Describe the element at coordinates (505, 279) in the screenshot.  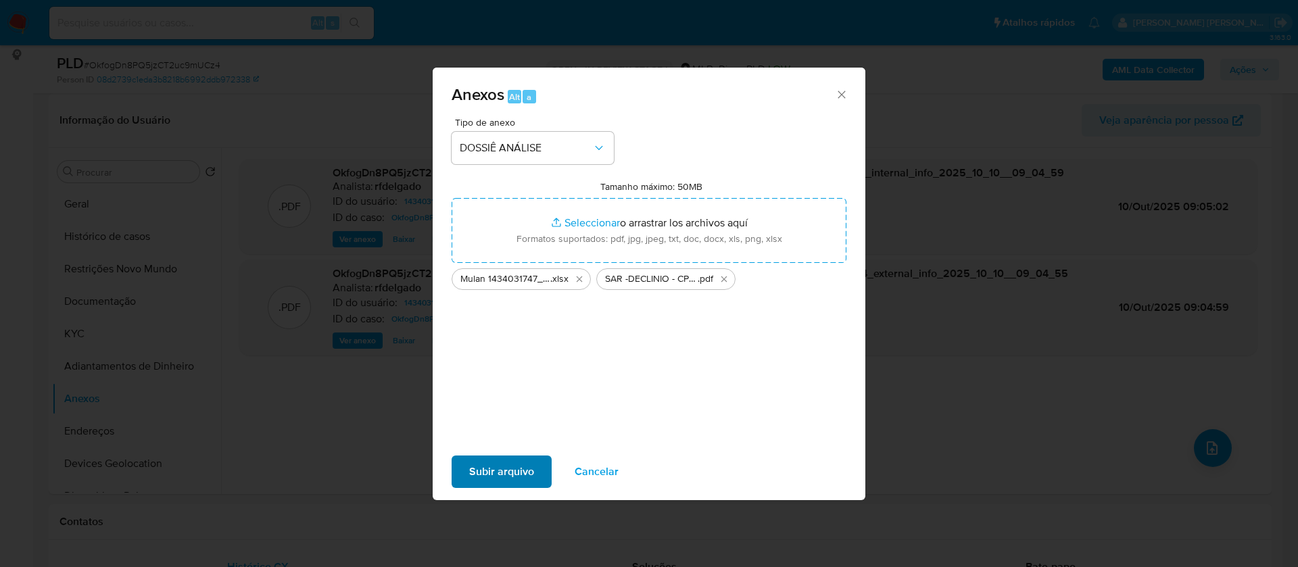
I see `span: Mulan 1434031747_2025_10_09_16_54_27` at that location.